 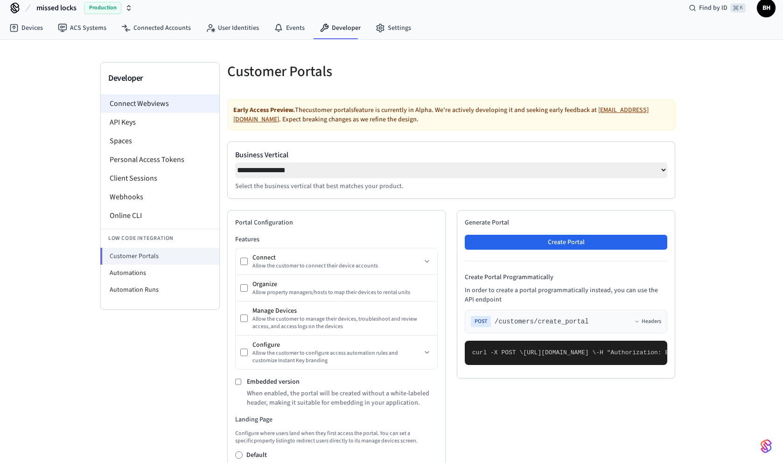 What do you see at coordinates (160, 122) in the screenshot?
I see `li: API Keys` at bounding box center [160, 122].